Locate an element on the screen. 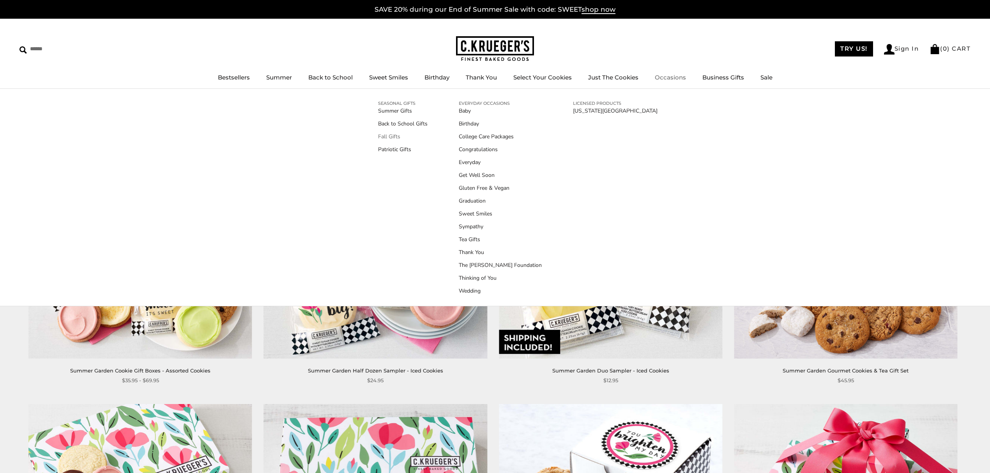 Image resolution: width=990 pixels, height=473 pixels. a: Thinking of You is located at coordinates (500, 278).